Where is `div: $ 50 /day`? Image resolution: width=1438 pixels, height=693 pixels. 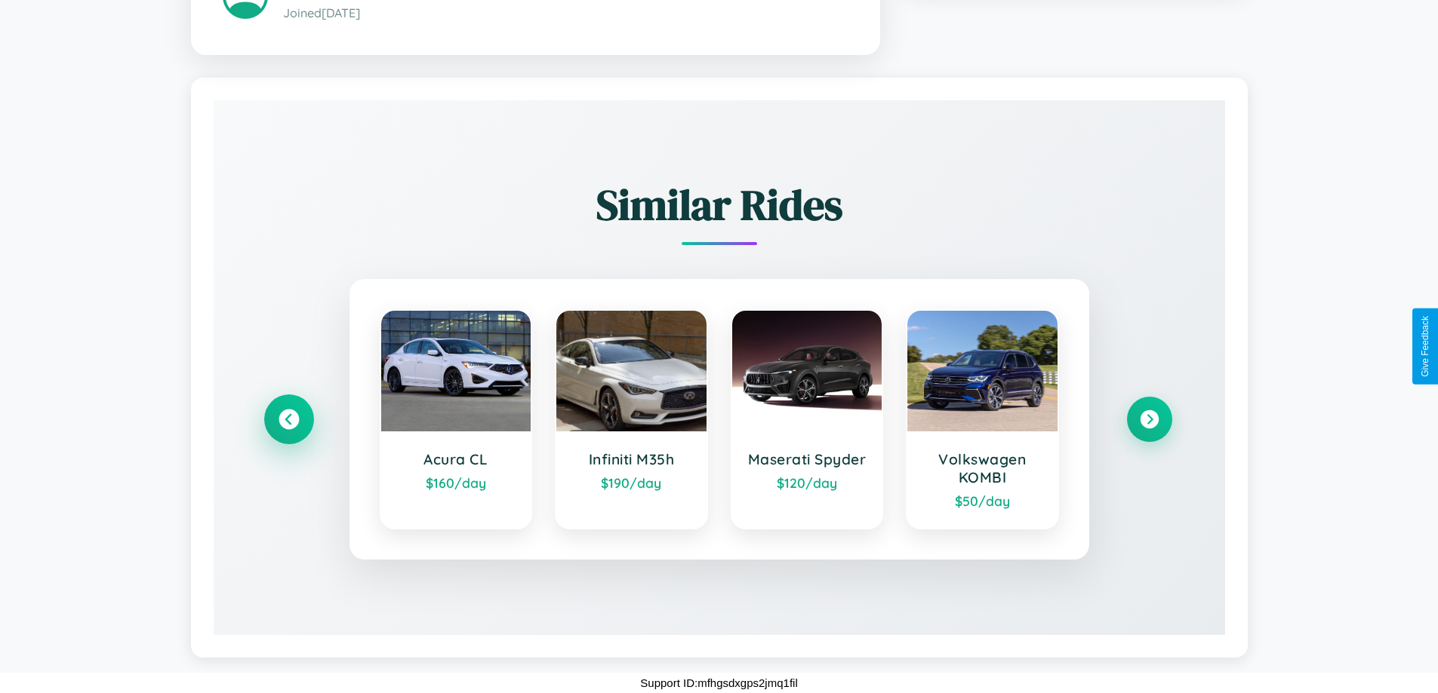 div: $ 50 /day is located at coordinates (982, 501).